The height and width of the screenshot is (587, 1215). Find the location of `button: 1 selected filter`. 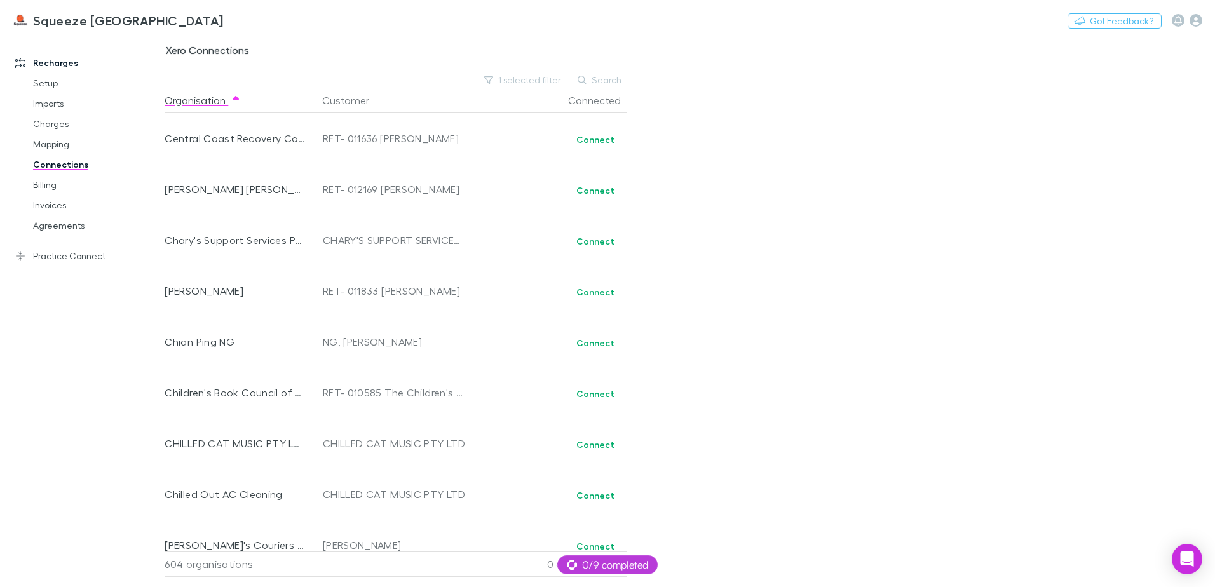

button: 1 selected filter is located at coordinates (523, 80).